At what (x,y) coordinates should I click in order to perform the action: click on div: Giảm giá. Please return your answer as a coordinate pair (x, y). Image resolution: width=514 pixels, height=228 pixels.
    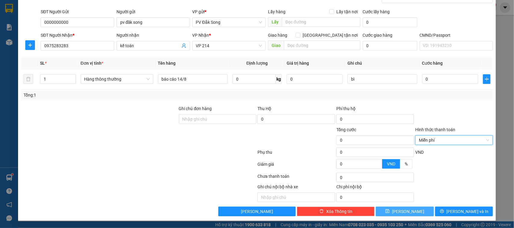
    Looking at the image, I should click on (297, 166).